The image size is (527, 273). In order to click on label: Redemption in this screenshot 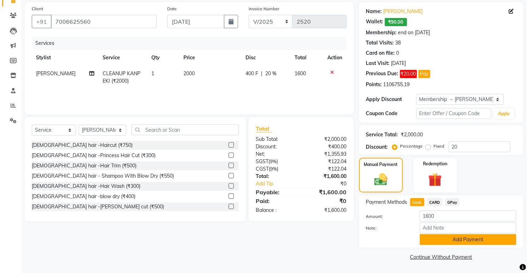, I will do `click(435, 164)`.